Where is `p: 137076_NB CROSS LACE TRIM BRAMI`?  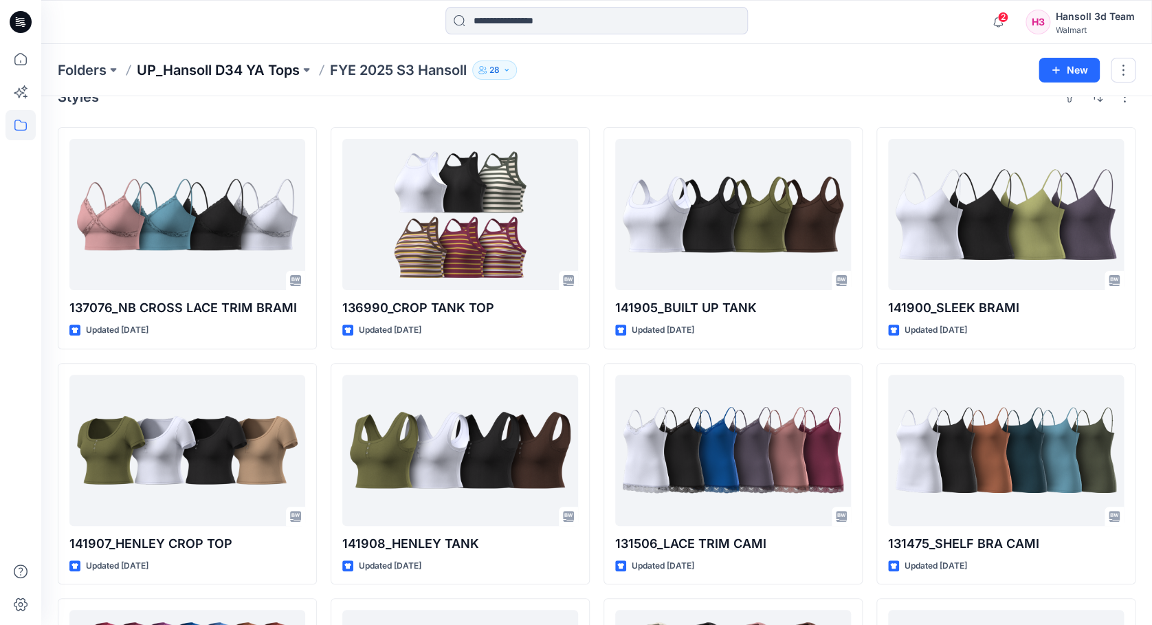
p: 137076_NB CROSS LACE TRIM BRAMI is located at coordinates (187, 308).